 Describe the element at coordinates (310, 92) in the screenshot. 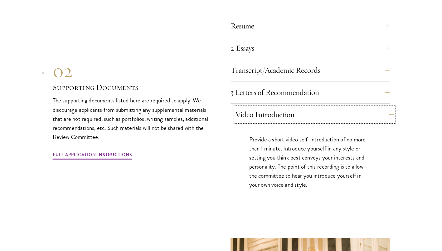

I see `button: 3 Letters of Recommendation` at that location.